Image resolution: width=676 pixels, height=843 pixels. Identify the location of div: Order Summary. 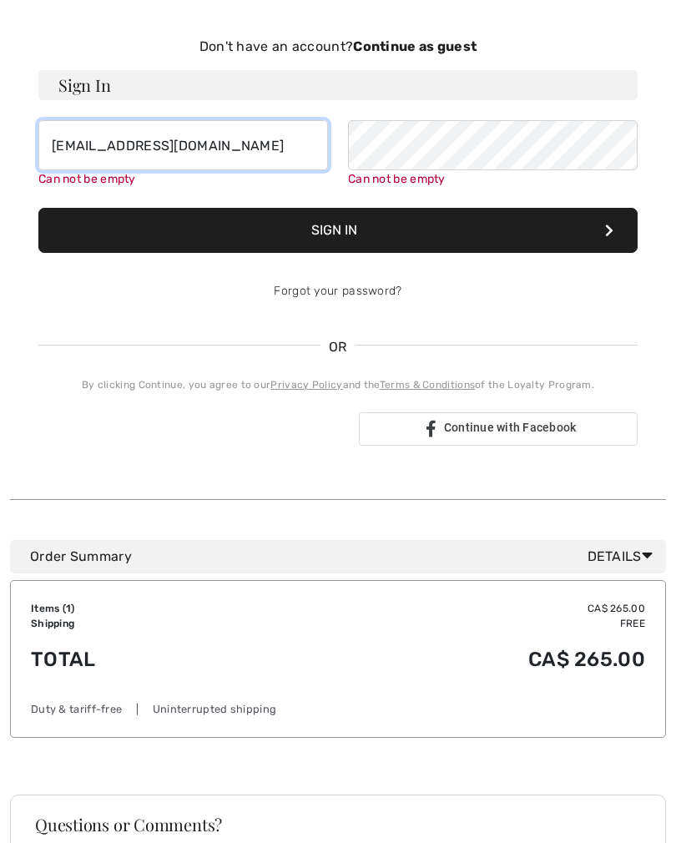
(345, 557).